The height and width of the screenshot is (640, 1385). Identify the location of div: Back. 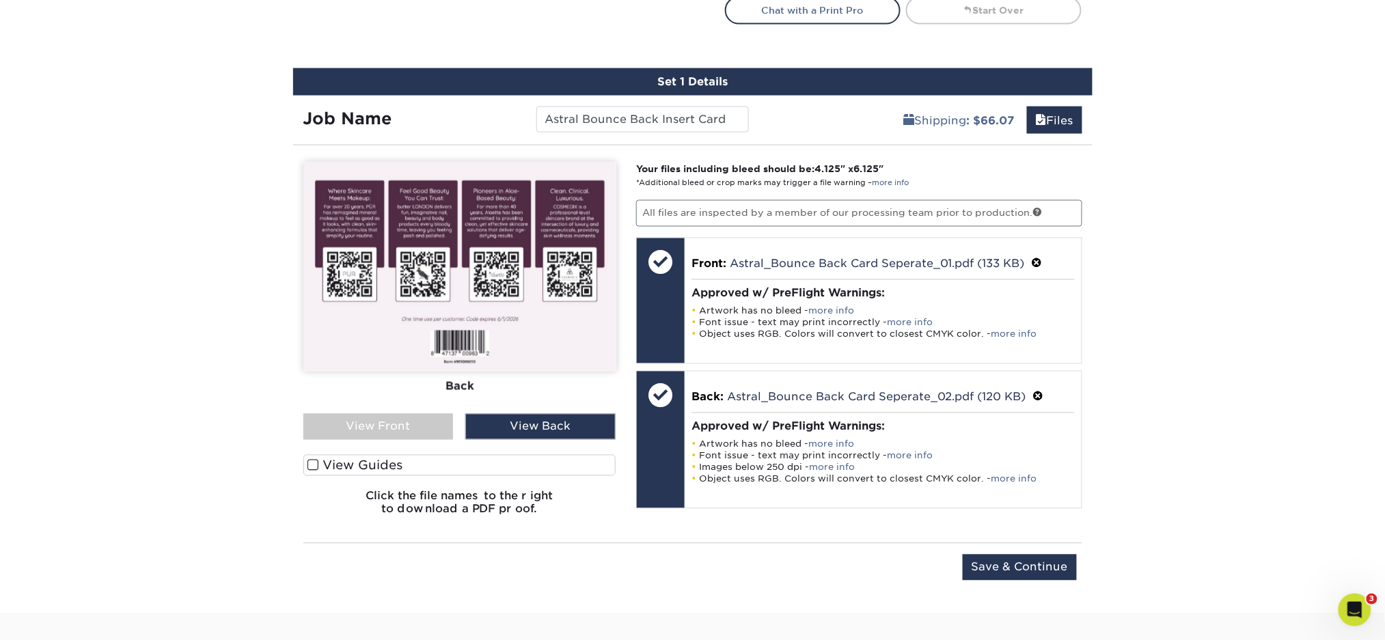
(460, 387).